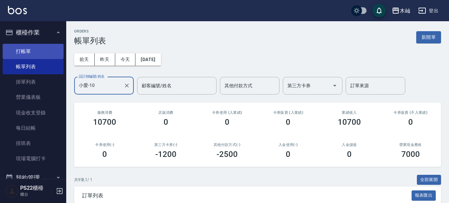 This screenshot has height=203, width=449. Describe the element at coordinates (33, 158) in the screenshot. I see `a: 現場電腦打卡` at that location.